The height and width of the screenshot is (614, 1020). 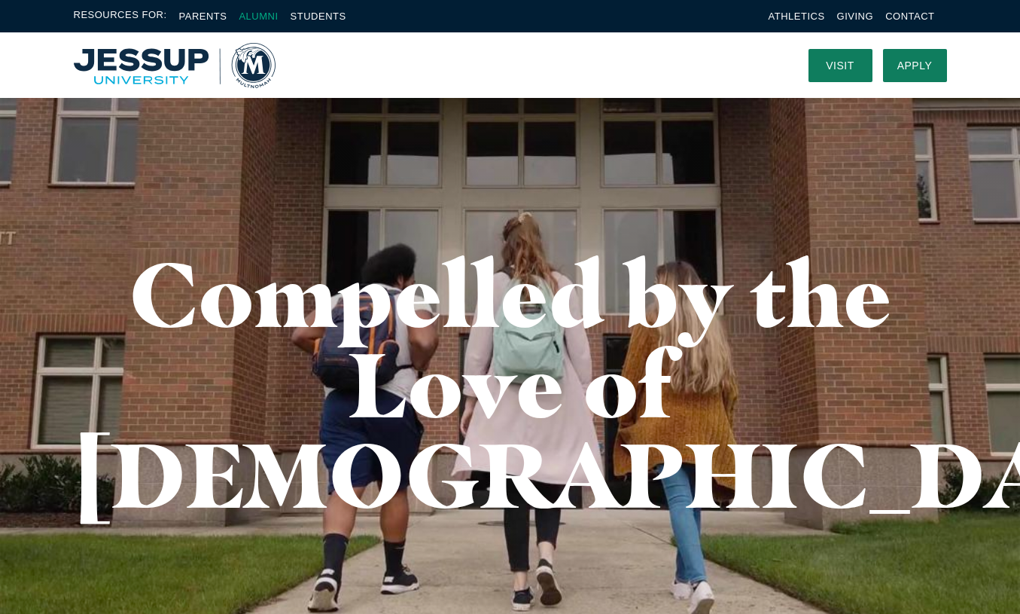 I want to click on a: Contact, so click(x=910, y=16).